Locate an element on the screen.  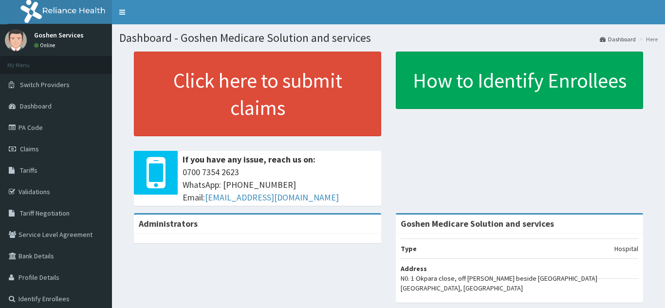
b: Type is located at coordinates (408, 249).